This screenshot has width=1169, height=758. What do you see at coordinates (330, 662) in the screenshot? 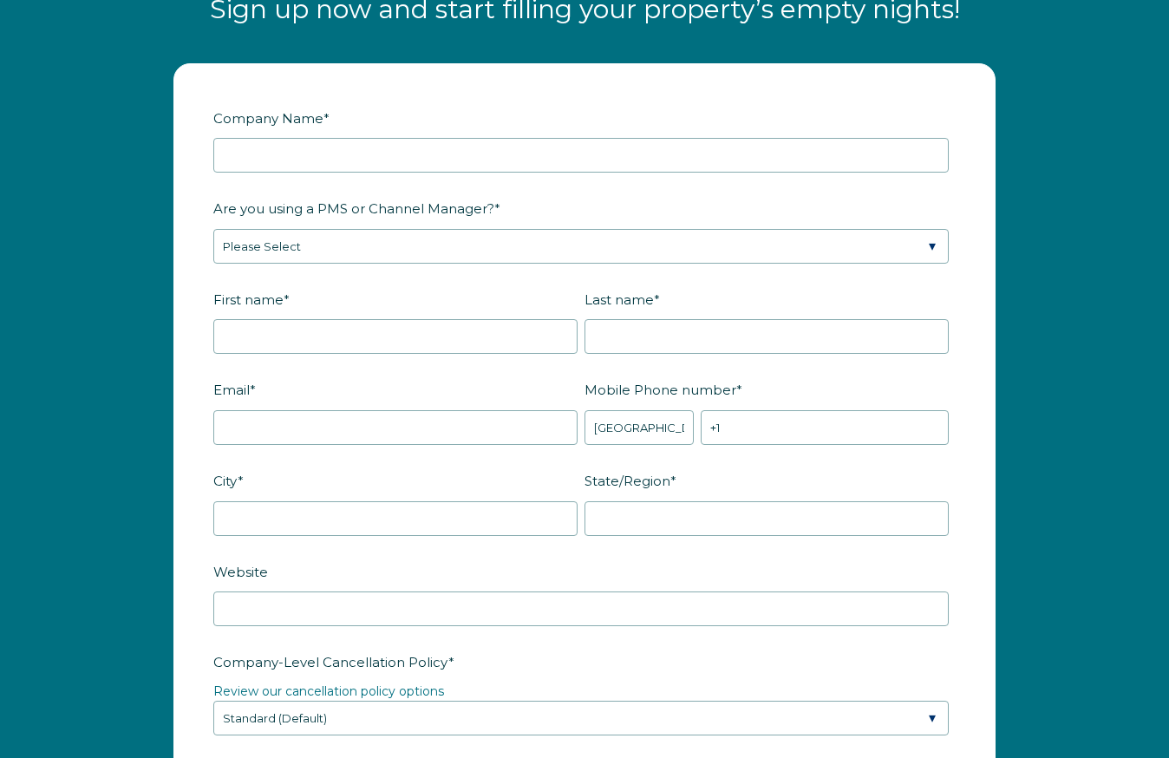
I see `span: Company-Level Cancellation Policy` at bounding box center [330, 662].